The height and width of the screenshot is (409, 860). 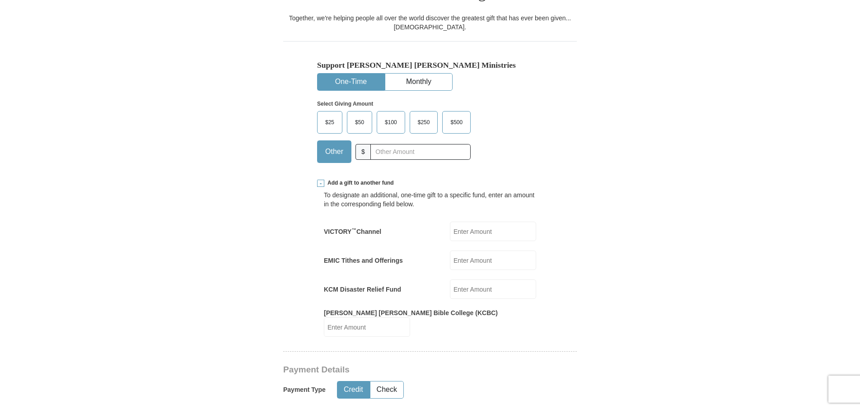 What do you see at coordinates (334, 152) in the screenshot?
I see `span: Other` at bounding box center [334, 152].